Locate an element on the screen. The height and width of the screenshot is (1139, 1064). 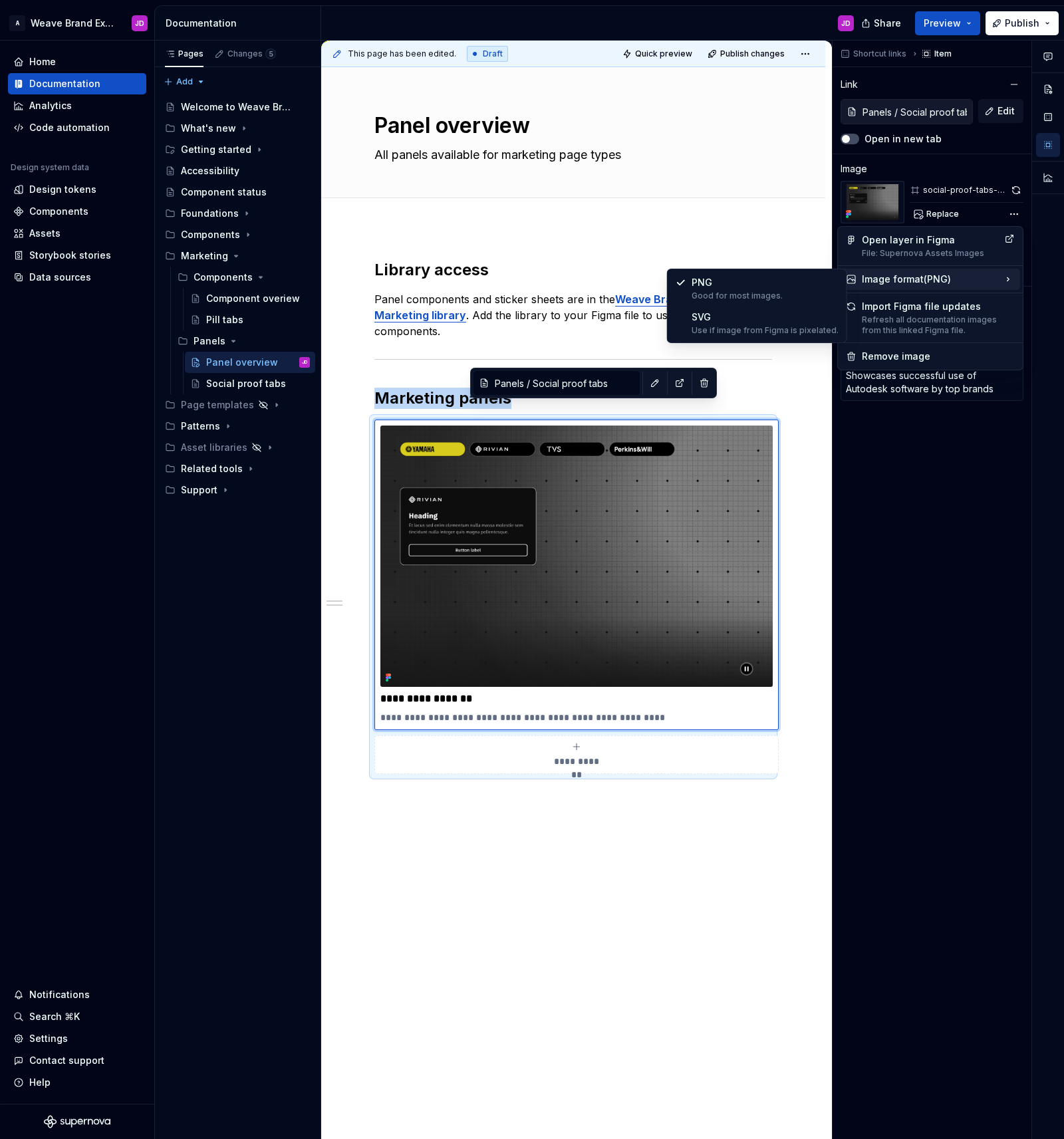
div: PNG is located at coordinates (765, 288).